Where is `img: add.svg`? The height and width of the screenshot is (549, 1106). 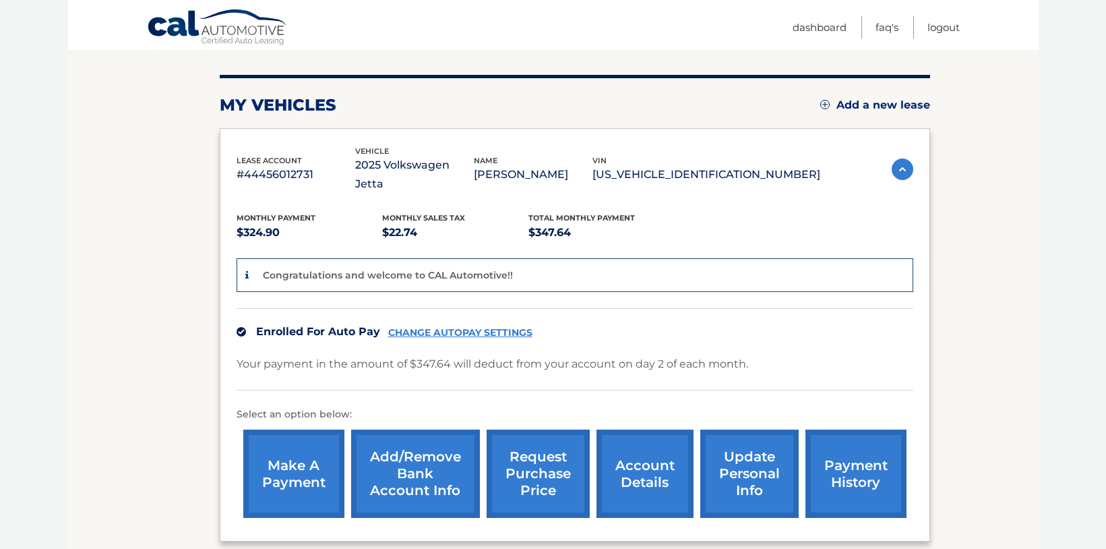
img: add.svg is located at coordinates (825, 104).